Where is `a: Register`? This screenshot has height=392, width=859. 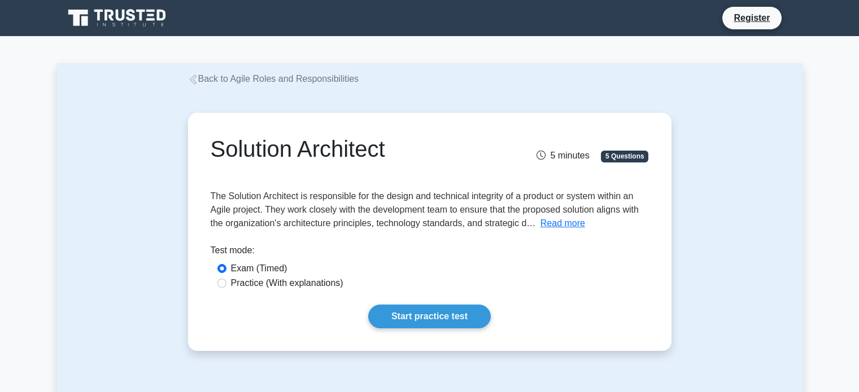 a: Register is located at coordinates (751, 18).